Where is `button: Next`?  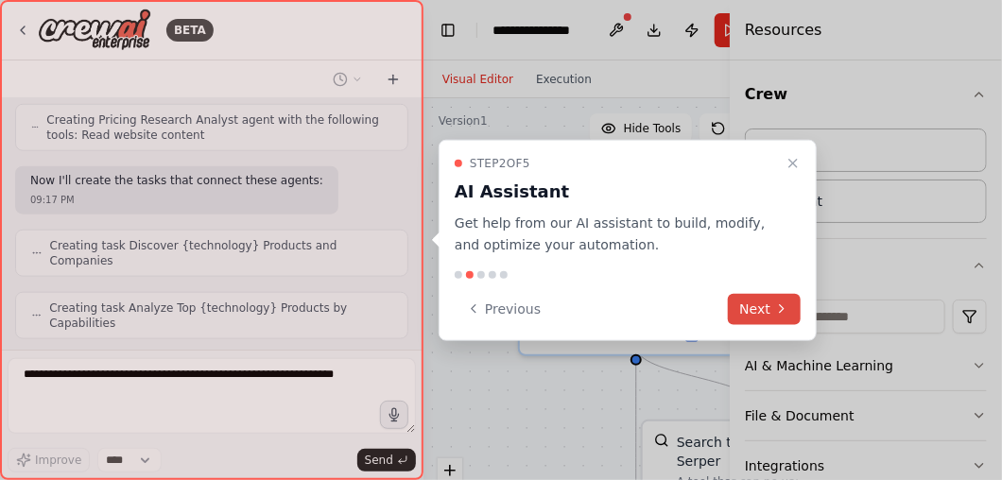
button: Next is located at coordinates (764, 308).